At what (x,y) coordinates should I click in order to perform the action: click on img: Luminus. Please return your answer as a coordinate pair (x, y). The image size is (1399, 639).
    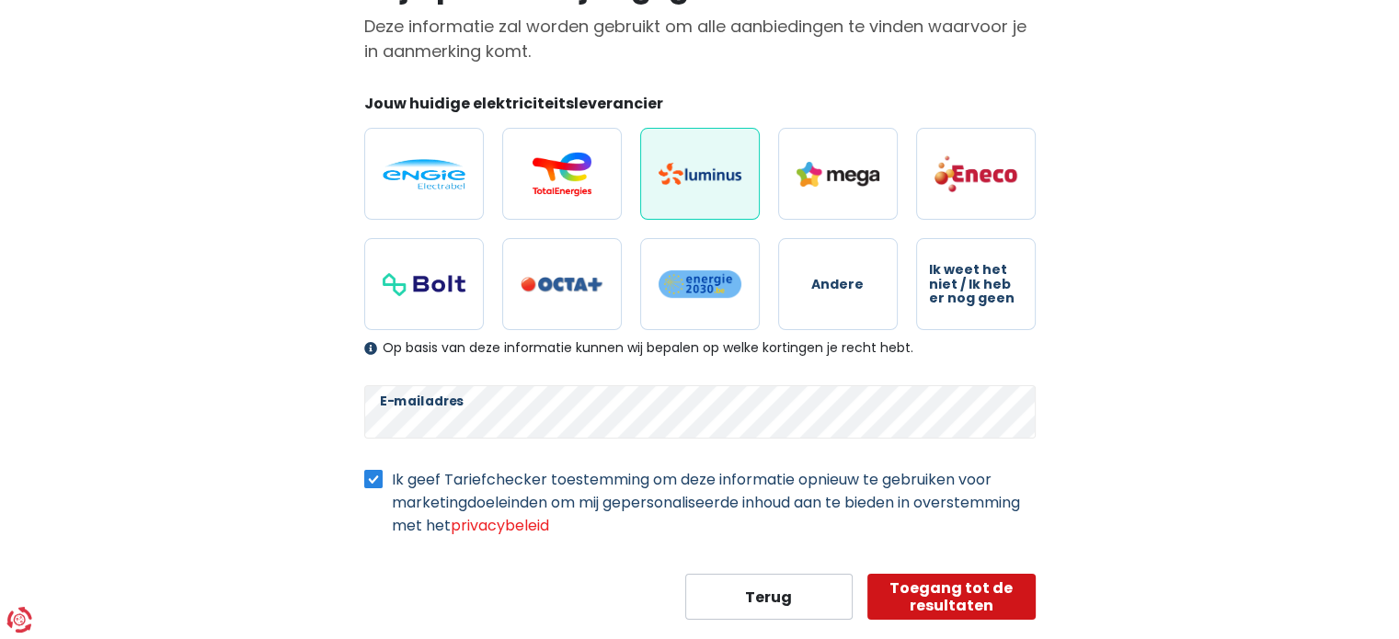
    Looking at the image, I should click on (700, 174).